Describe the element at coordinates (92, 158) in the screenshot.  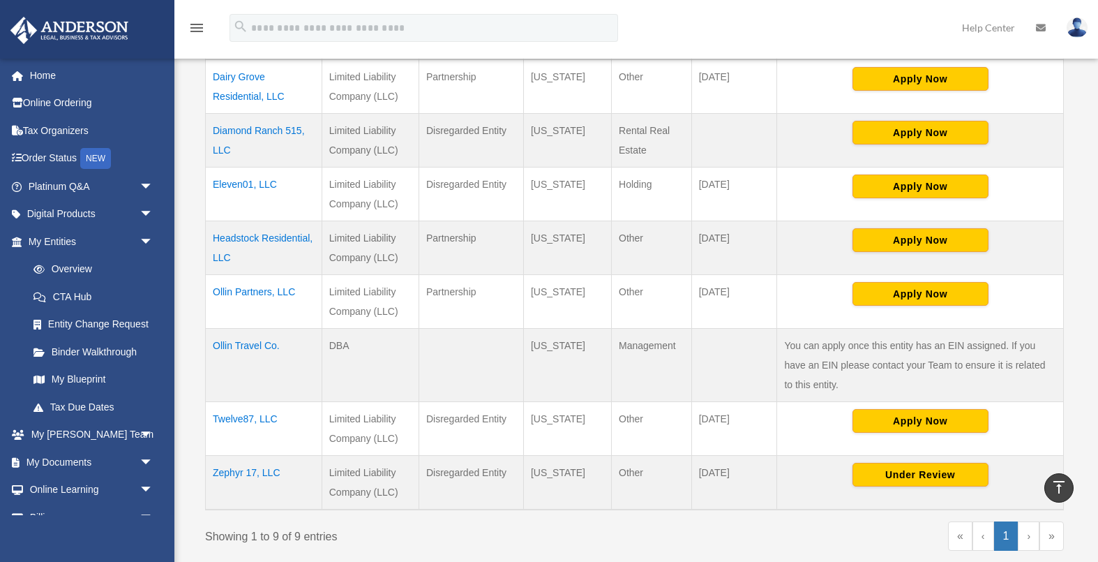
I see `a: Order StatusNEW` at that location.